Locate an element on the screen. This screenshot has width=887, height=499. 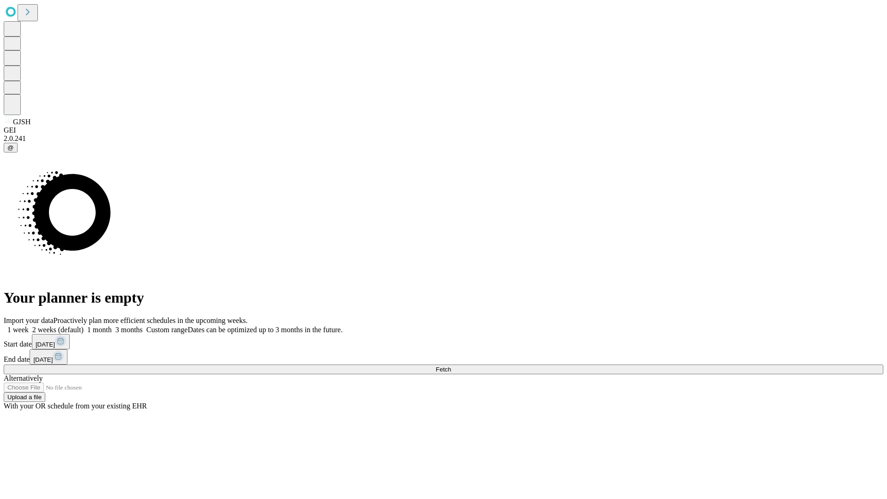
div: End date is located at coordinates (444, 357).